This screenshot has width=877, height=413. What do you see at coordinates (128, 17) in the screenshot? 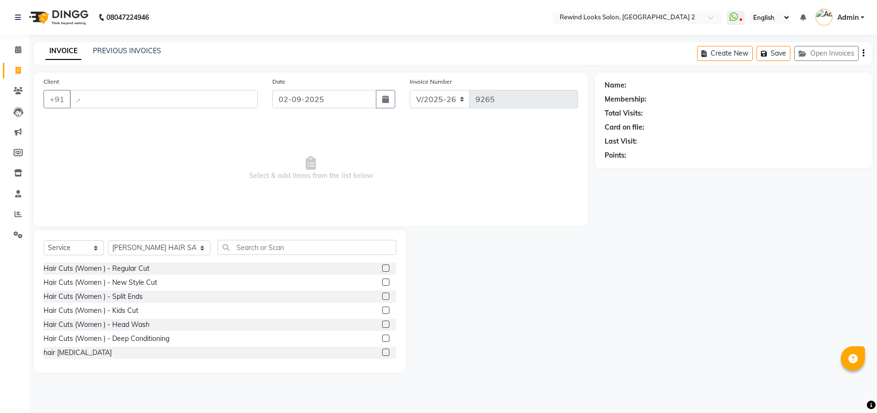
I see `b: 08047224946` at bounding box center [128, 17].